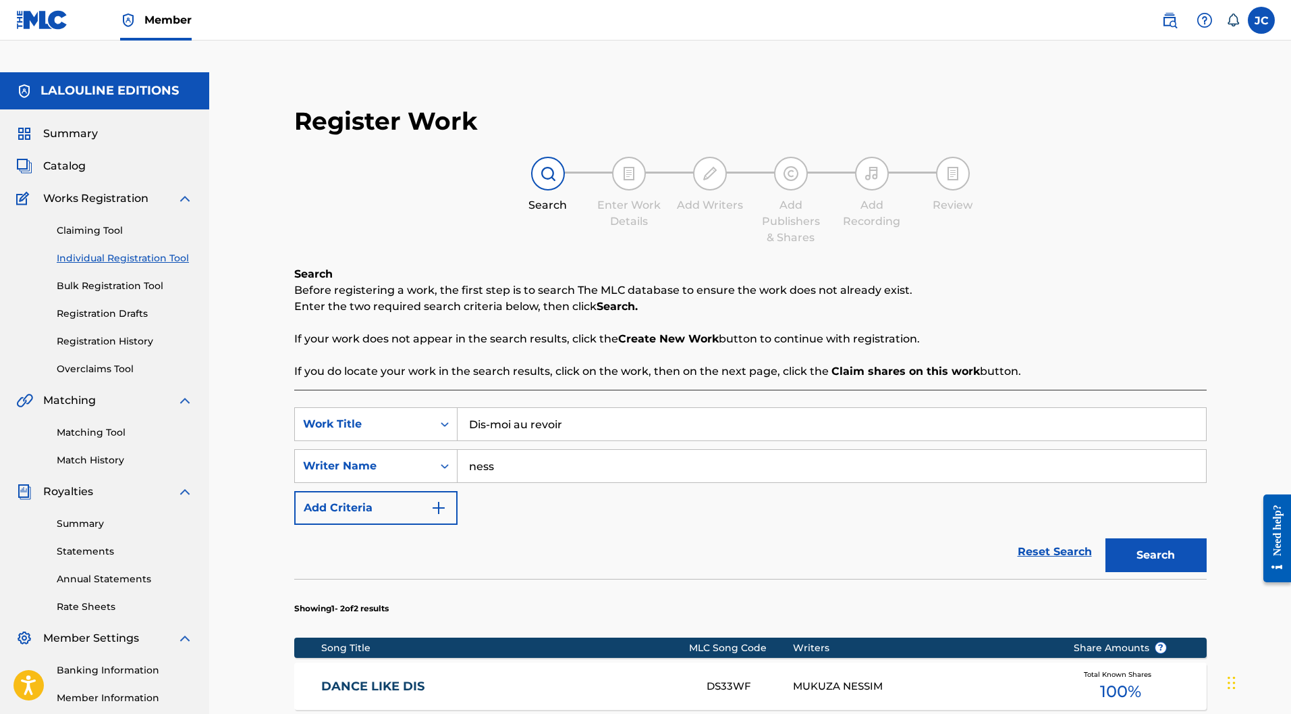 This screenshot has height=714, width=1291. What do you see at coordinates (923, 686) in the screenshot?
I see `div: MUKUZA NESSIM` at bounding box center [923, 686].